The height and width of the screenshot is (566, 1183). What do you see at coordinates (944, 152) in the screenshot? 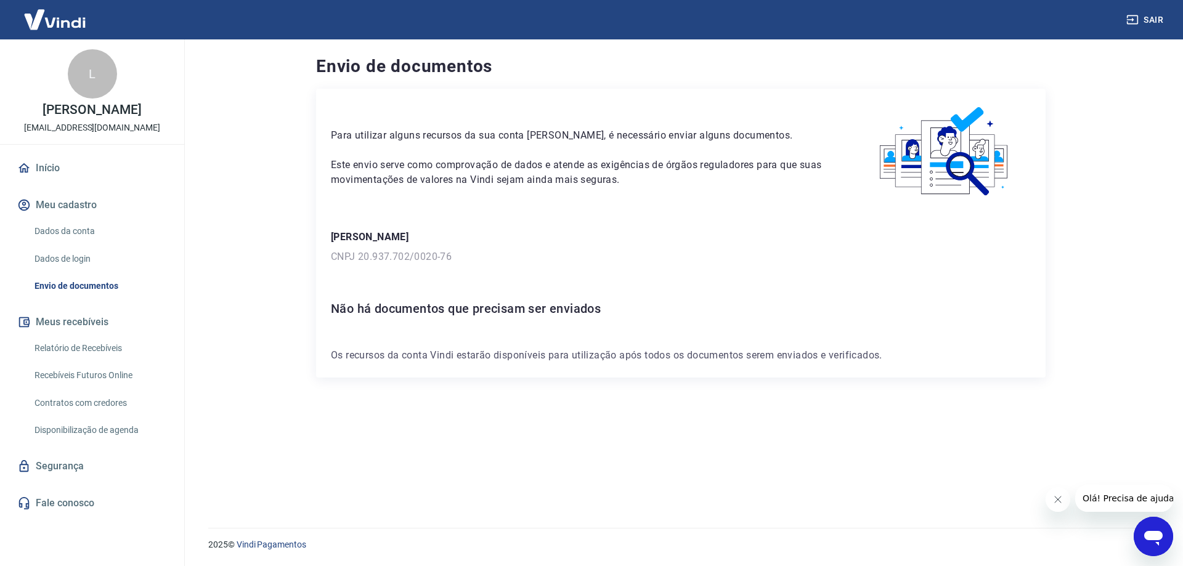
I see `img: waiting_documents.41d9841a9773e5fdf392cede4d13b617.svg` at bounding box center [944, 152].